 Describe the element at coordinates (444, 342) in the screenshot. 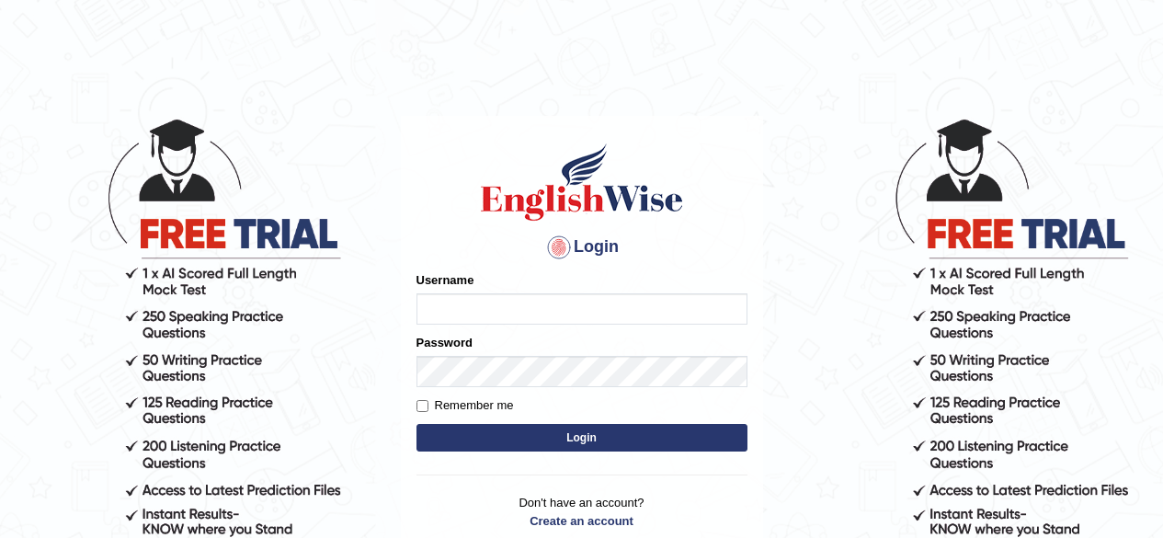

I see `label: Password` at that location.